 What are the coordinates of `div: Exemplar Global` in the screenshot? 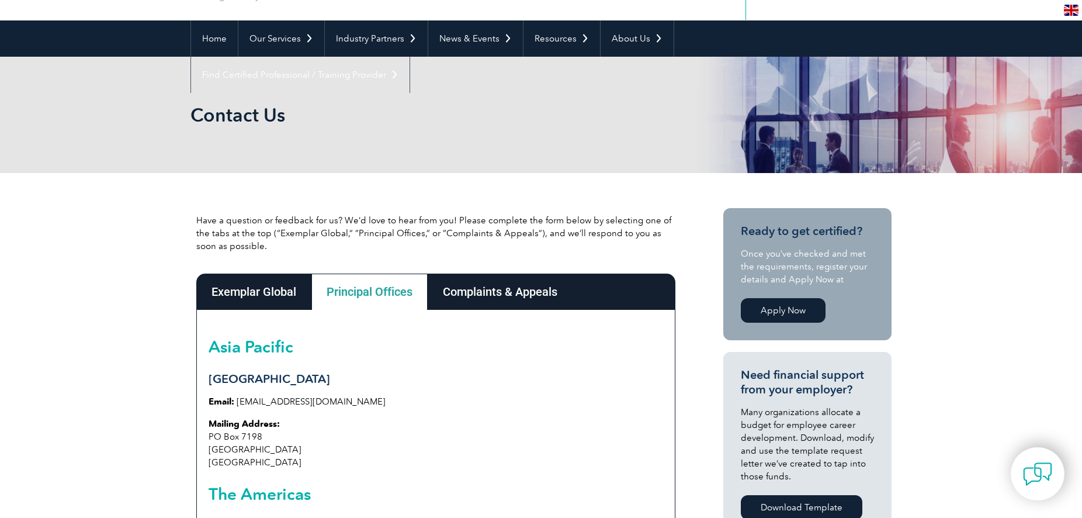 It's located at (254, 292).